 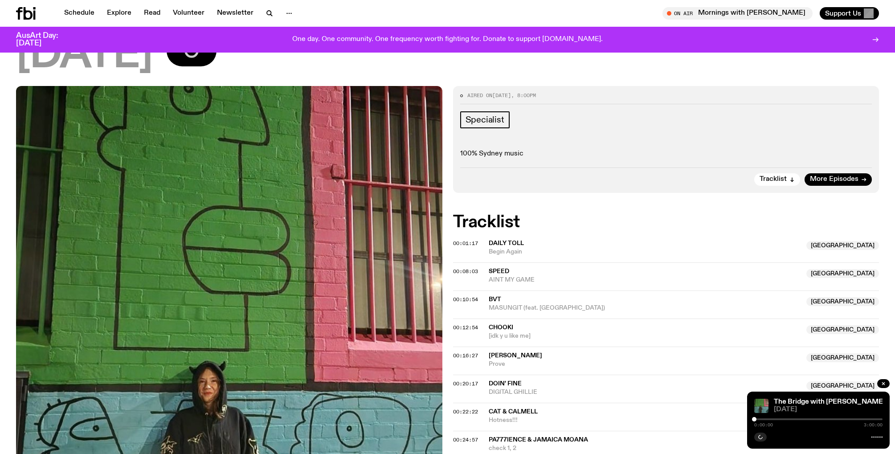 I want to click on span: Begin Again, so click(x=645, y=252).